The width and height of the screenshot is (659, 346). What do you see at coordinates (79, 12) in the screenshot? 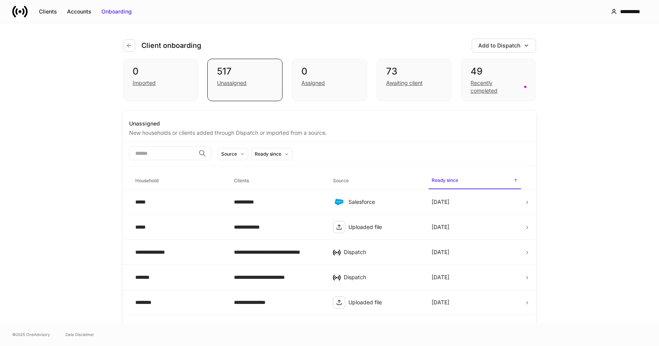
I see `button: Accounts` at bounding box center [79, 12].